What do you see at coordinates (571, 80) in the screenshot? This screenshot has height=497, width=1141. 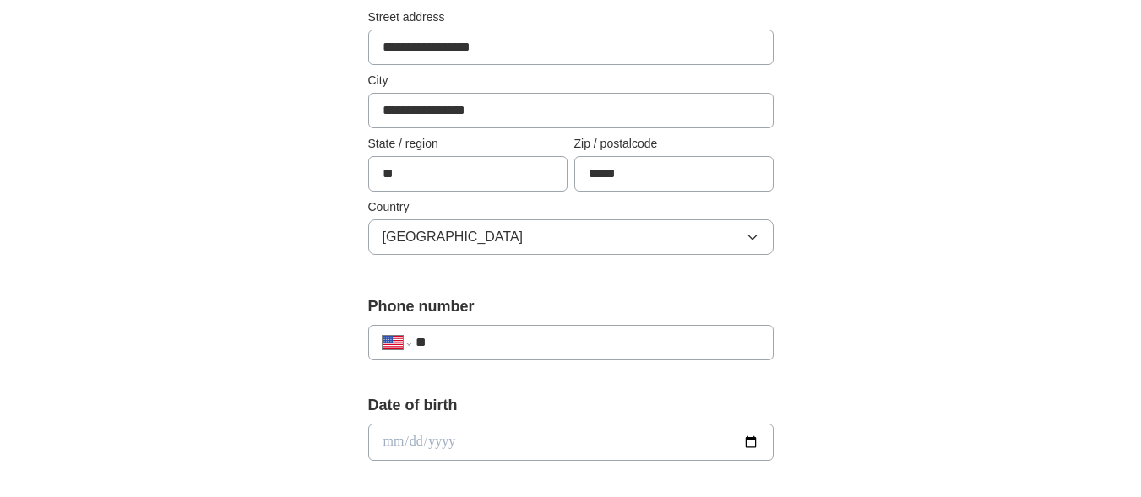 I see `label: City` at bounding box center [571, 80].